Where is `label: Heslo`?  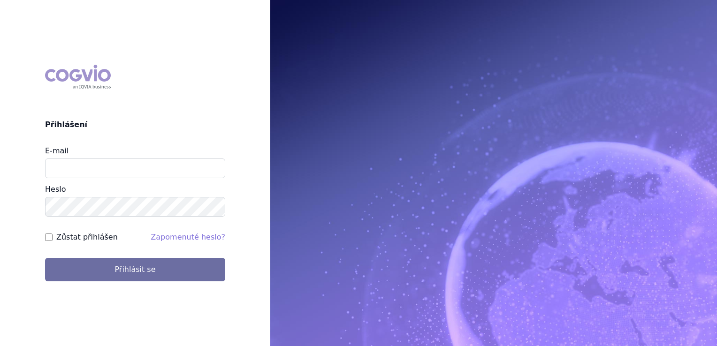 label: Heslo is located at coordinates (55, 189).